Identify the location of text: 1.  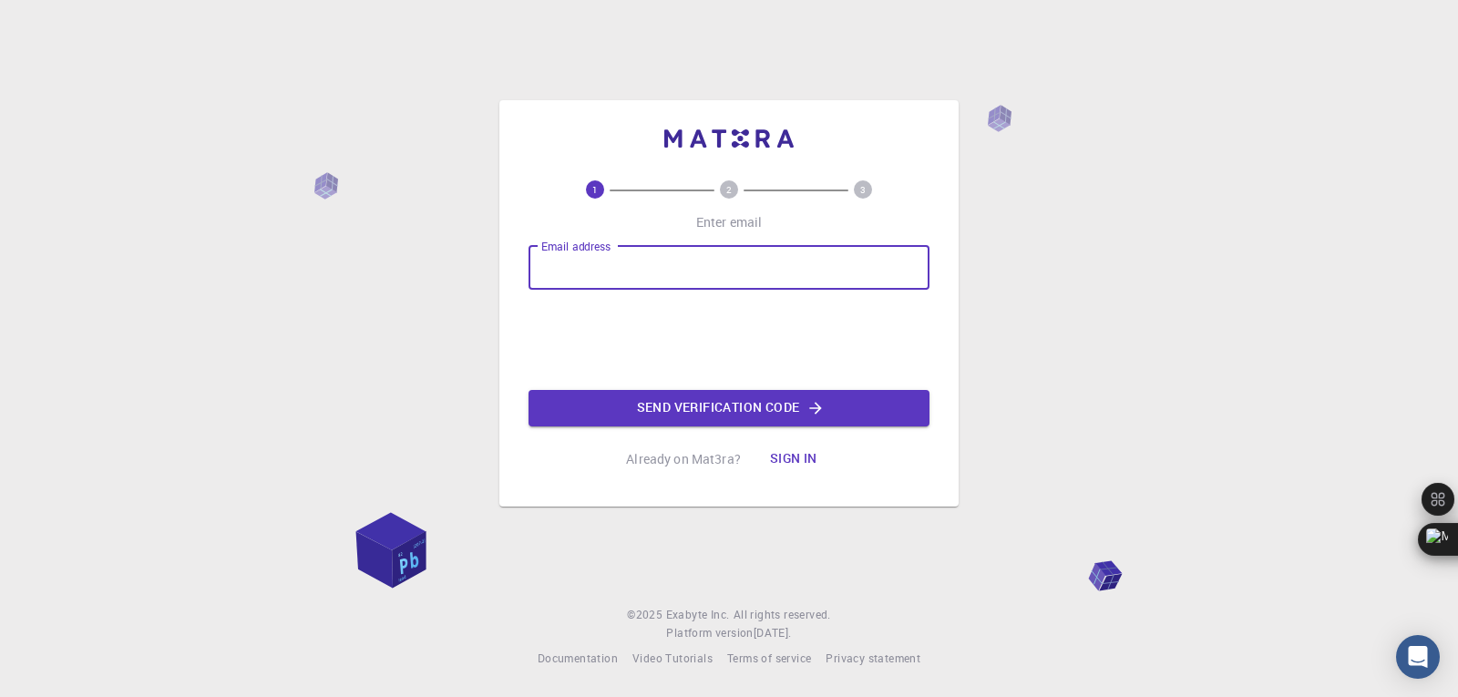
(595, 190).